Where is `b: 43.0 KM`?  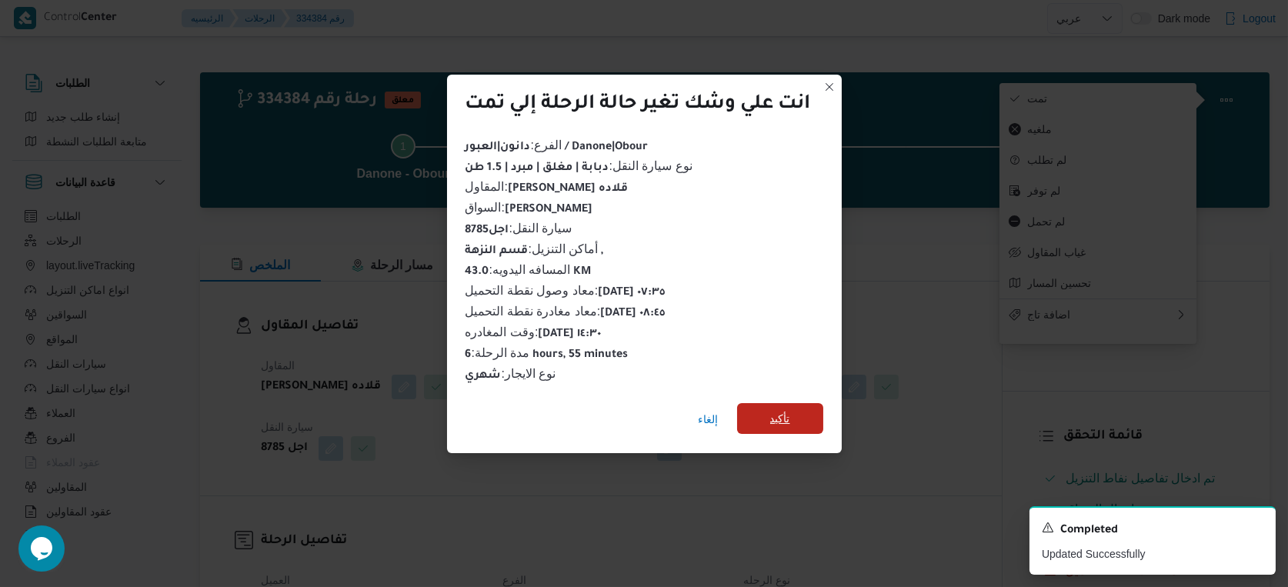 b: 43.0 KM is located at coordinates (529, 272).